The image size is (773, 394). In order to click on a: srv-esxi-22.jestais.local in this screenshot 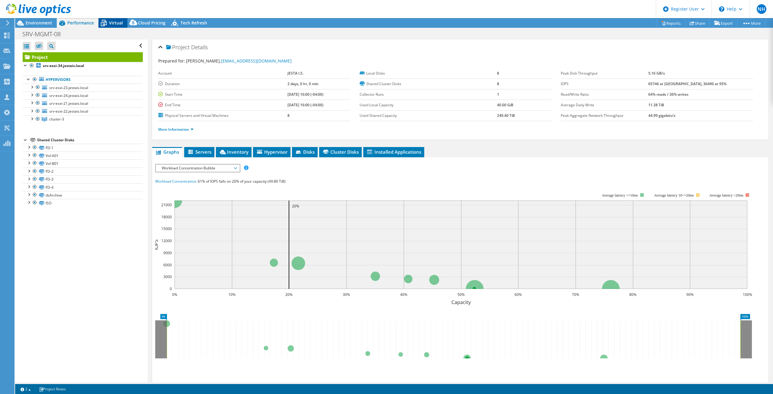, I will do `click(83, 111)`.